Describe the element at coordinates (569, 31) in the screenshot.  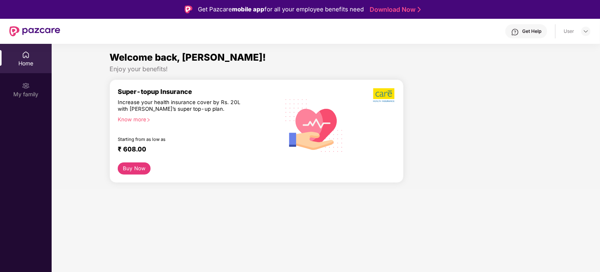
I see `div: User` at that location.